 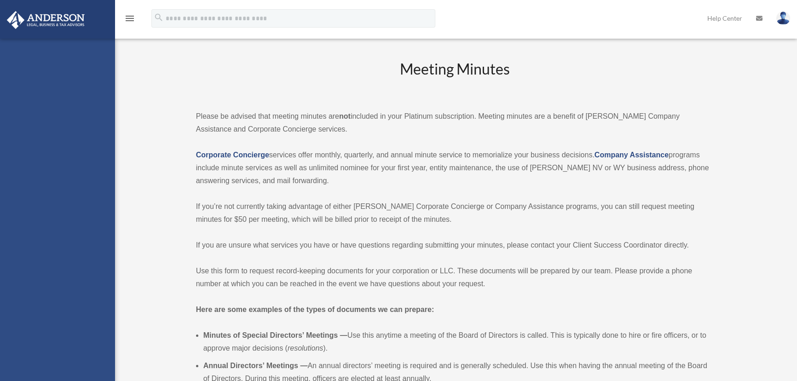 I want to click on b: Annual Directors’ Meetings —, so click(x=255, y=365).